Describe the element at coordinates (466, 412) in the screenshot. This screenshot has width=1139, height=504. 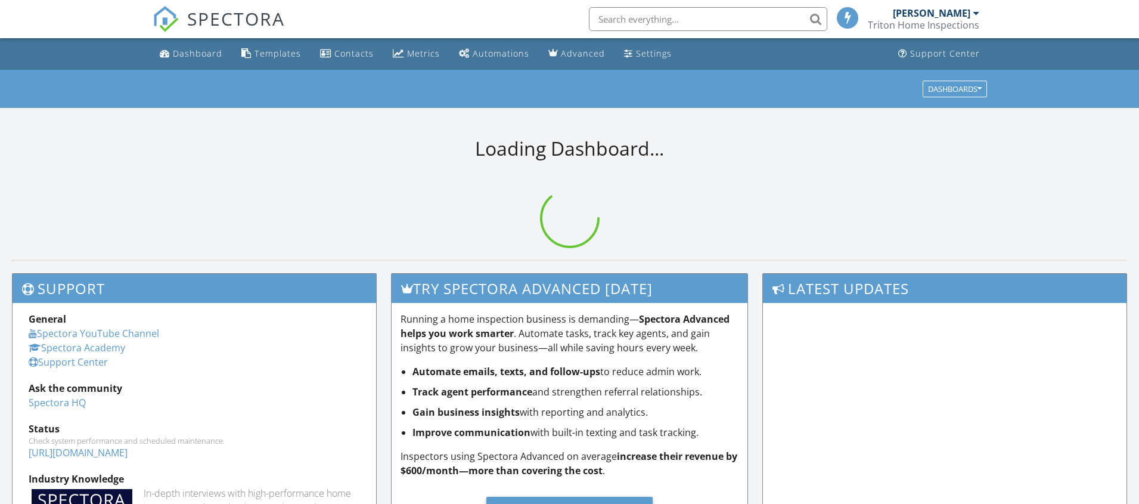
I see `strong: Gain business insights` at that location.